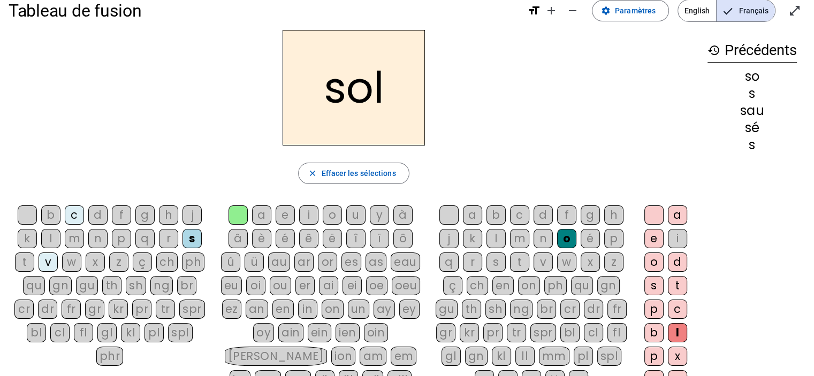 Image resolution: width=814 pixels, height=376 pixels. I want to click on div: ou, so click(280, 286).